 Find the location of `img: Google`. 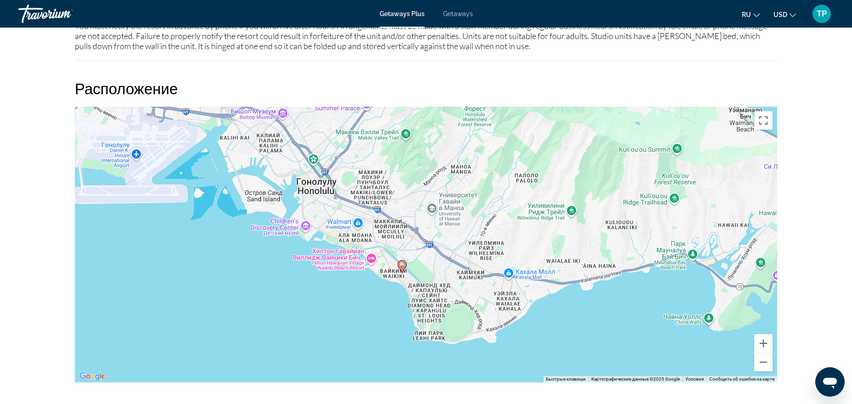

img: Google is located at coordinates (92, 376).